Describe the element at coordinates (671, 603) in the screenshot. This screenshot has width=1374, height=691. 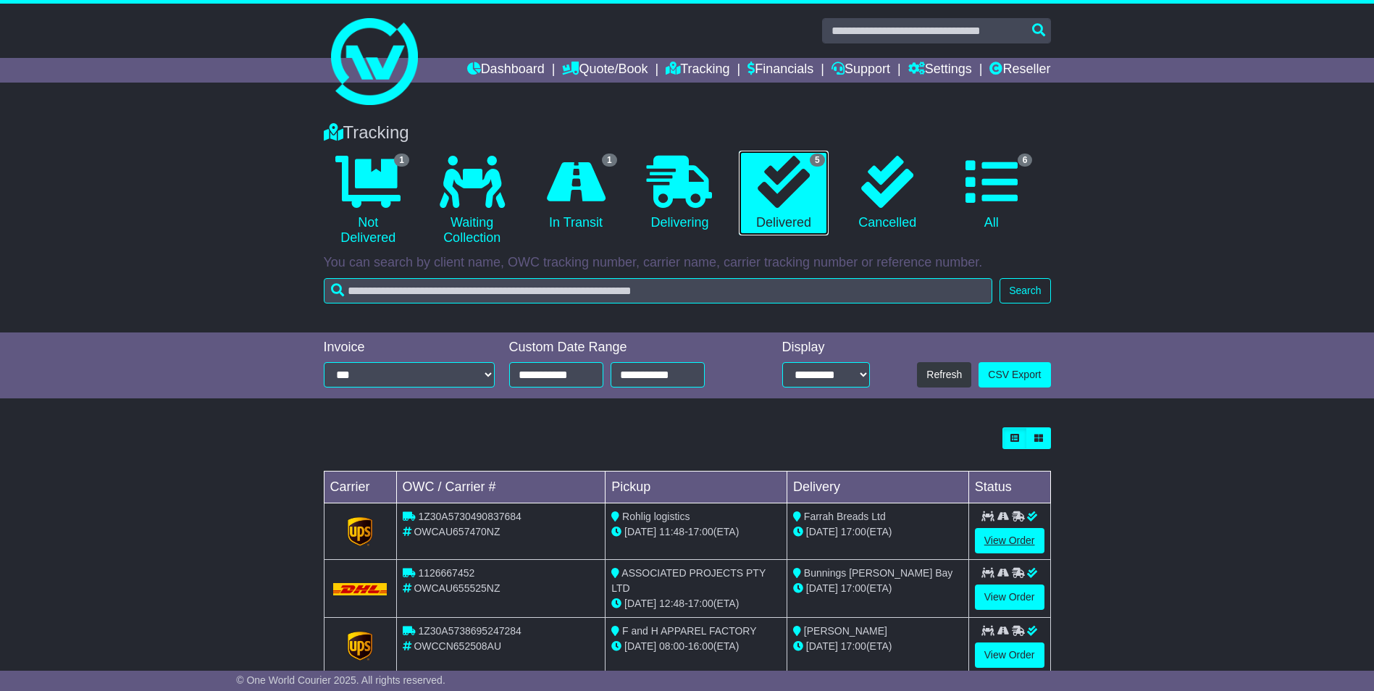
I see `span: 12:48` at that location.